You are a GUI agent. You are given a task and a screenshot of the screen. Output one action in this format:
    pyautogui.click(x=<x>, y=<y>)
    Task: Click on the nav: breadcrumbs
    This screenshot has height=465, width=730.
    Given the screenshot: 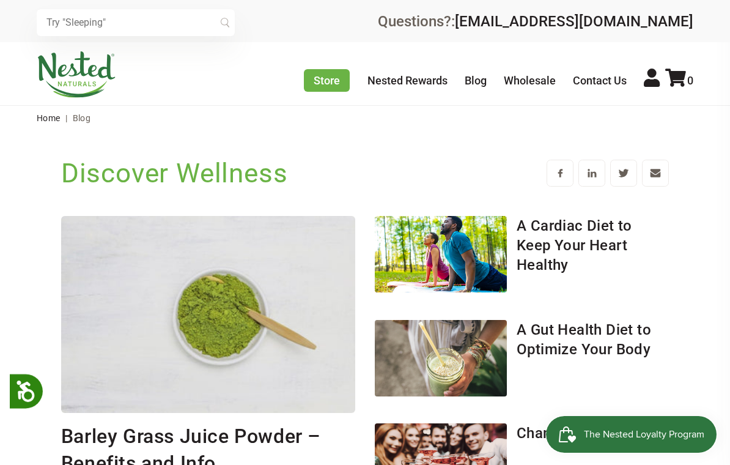 What is the action you would take?
    pyautogui.click(x=365, y=118)
    